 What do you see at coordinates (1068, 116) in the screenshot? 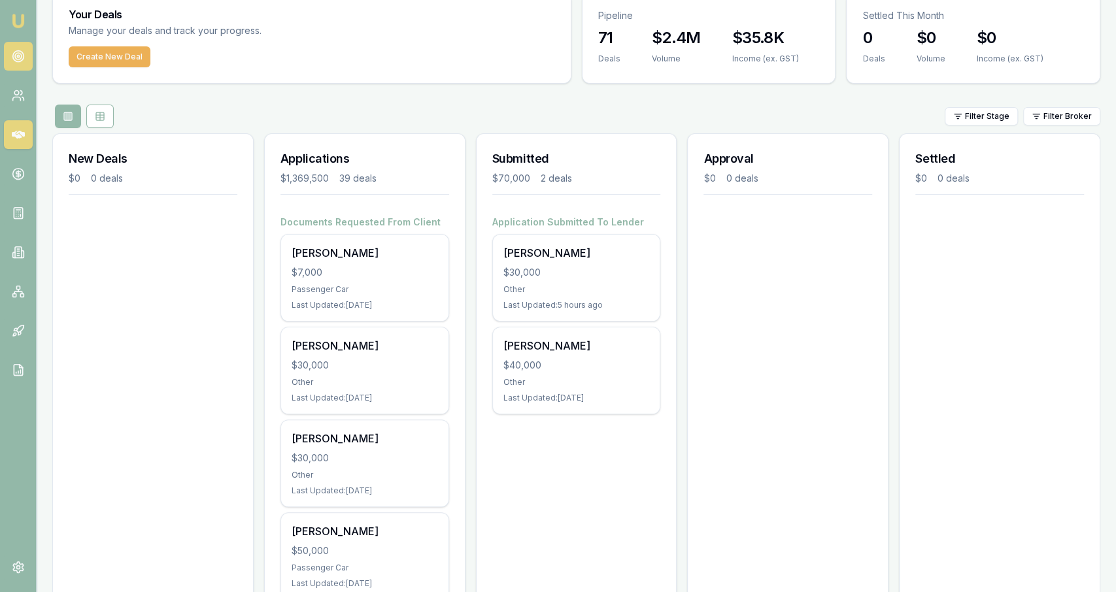
I see `span: Filter Broker` at bounding box center [1068, 116].